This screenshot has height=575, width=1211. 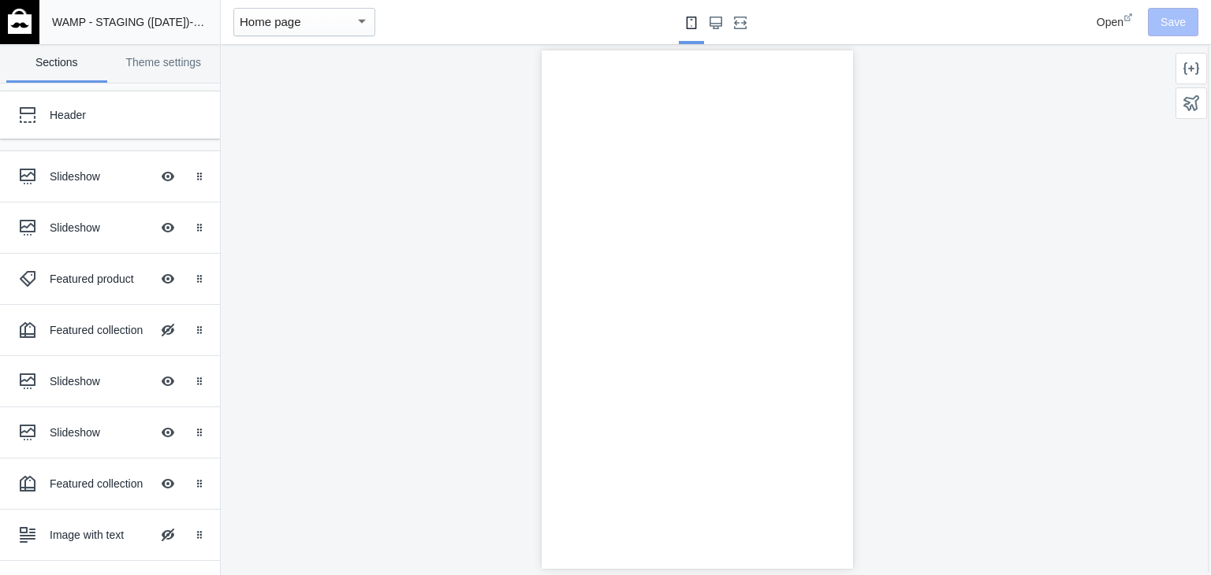 What do you see at coordinates (117, 115) in the screenshot?
I see `div: Header` at bounding box center [117, 115].